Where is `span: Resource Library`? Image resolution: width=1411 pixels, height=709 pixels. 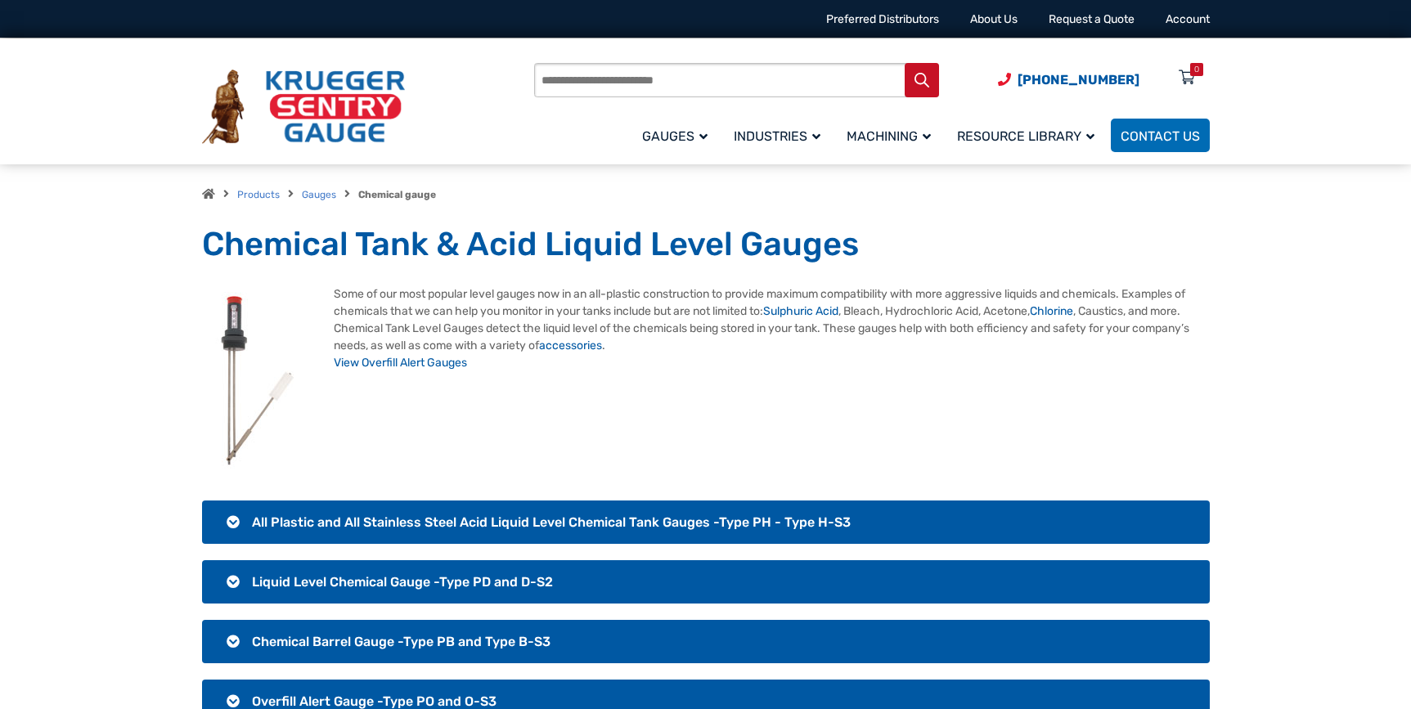 span: Resource Library is located at coordinates (1026, 136).